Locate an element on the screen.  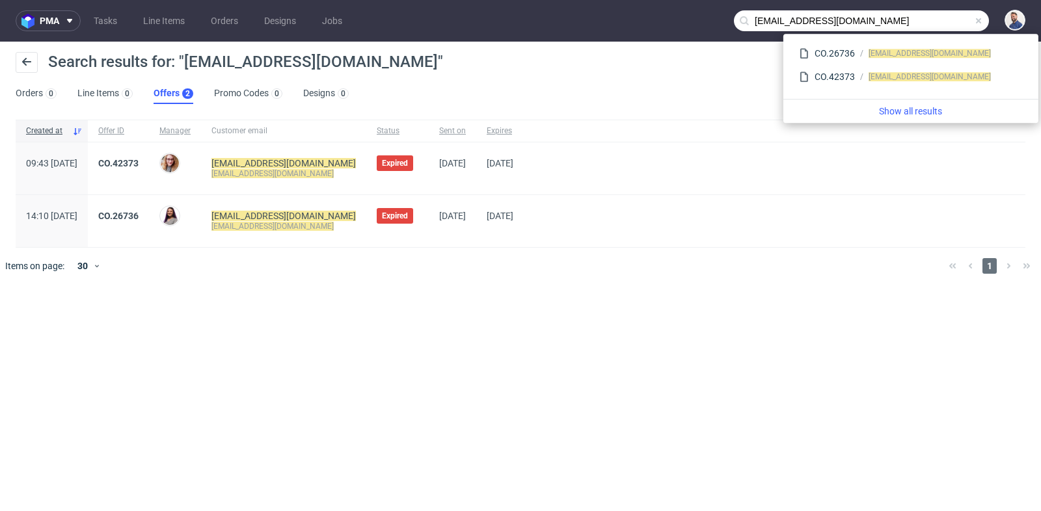
a: Line Items is located at coordinates (164, 21).